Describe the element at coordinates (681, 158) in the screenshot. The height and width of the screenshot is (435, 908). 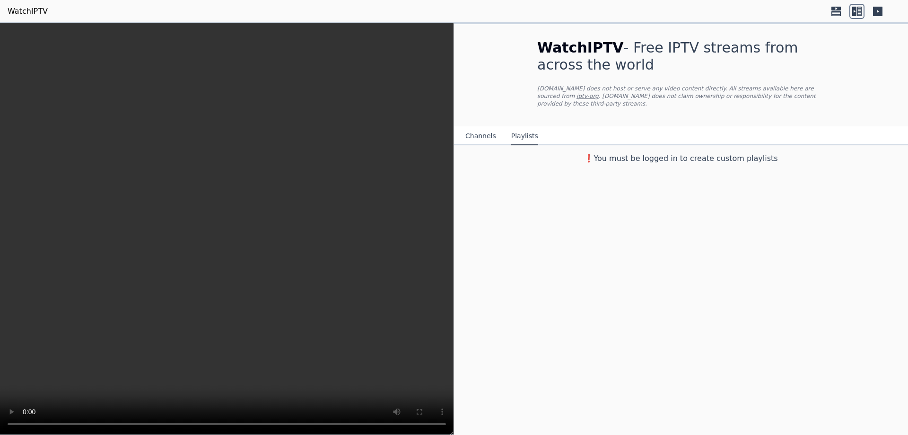
I see `h3: ❗️You must be logged in to create custom playlists` at that location.